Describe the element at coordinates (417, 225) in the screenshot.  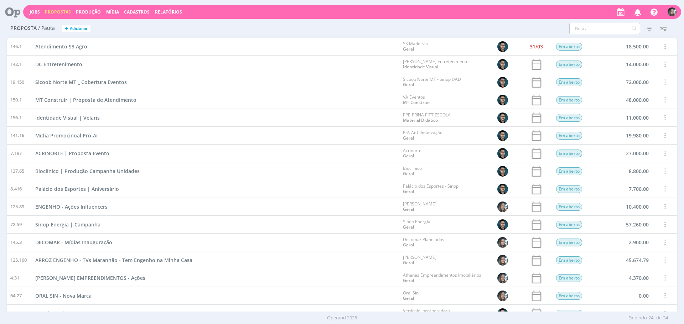
I see `div: Sinop Energia` at that location.